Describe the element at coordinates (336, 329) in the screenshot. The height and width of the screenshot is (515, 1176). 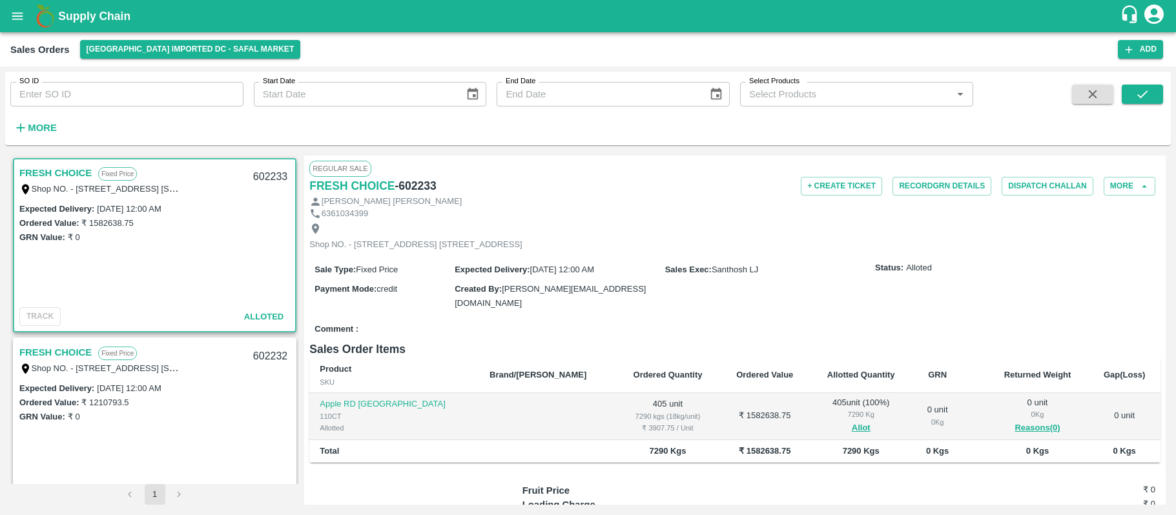
I see `label: Comment :` at that location.